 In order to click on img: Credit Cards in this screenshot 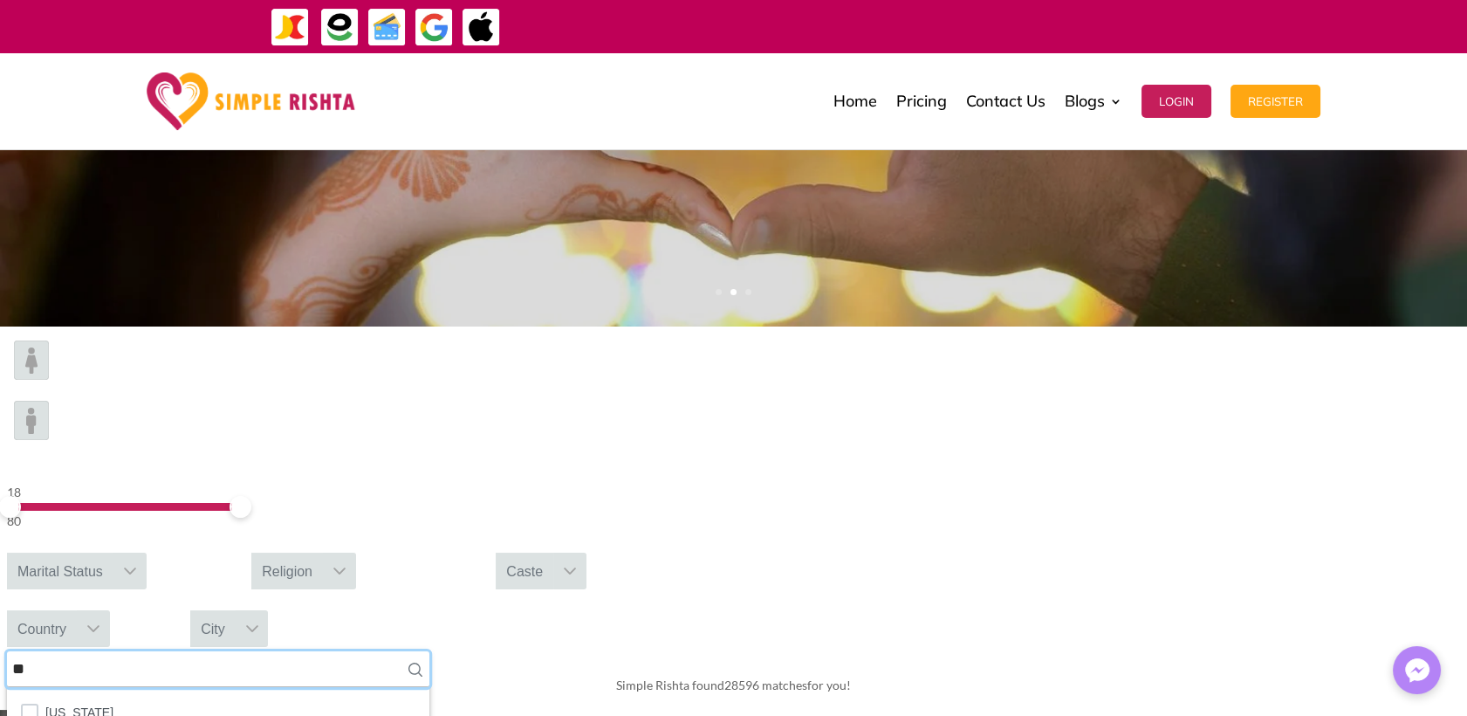, I will do `click(387, 27)`.